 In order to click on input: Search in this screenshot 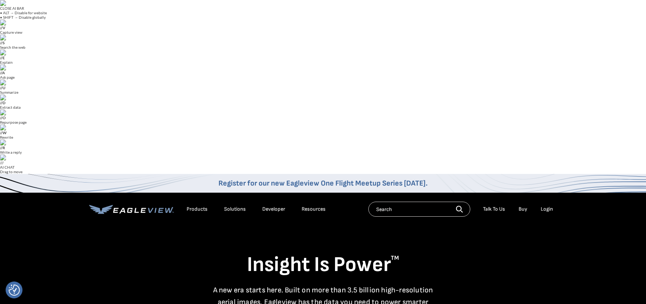, I will do `click(419, 209)`.